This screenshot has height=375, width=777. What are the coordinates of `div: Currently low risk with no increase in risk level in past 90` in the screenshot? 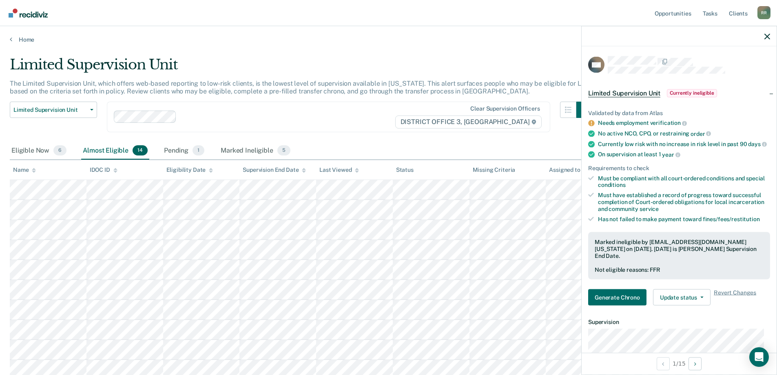 It's located at (684, 144).